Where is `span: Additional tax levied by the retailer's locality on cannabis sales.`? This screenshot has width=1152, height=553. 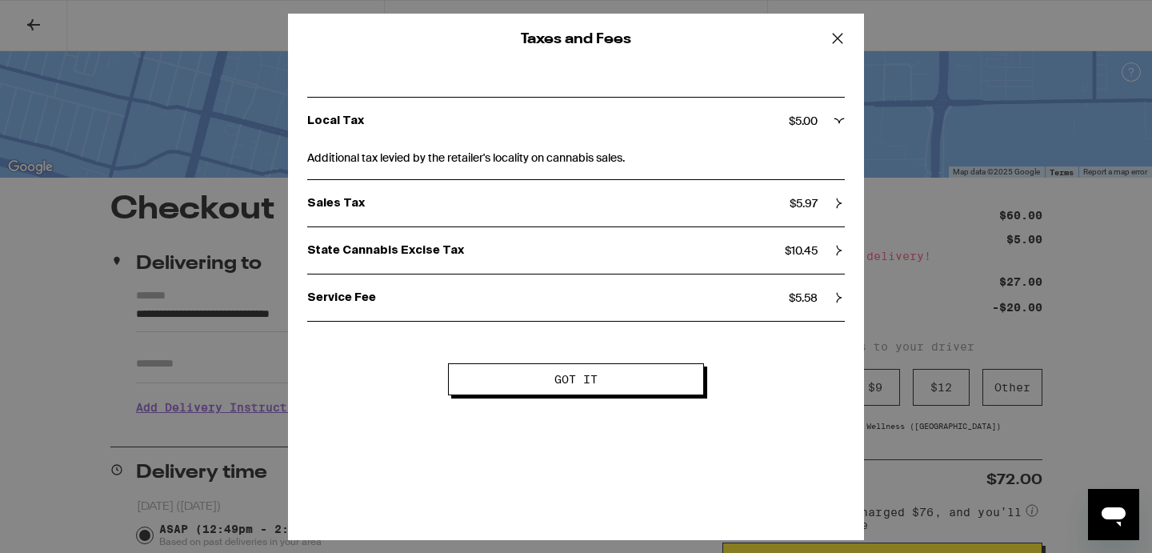
span: Additional tax levied by the retailer's locality on cannabis sales. is located at coordinates (576, 155).